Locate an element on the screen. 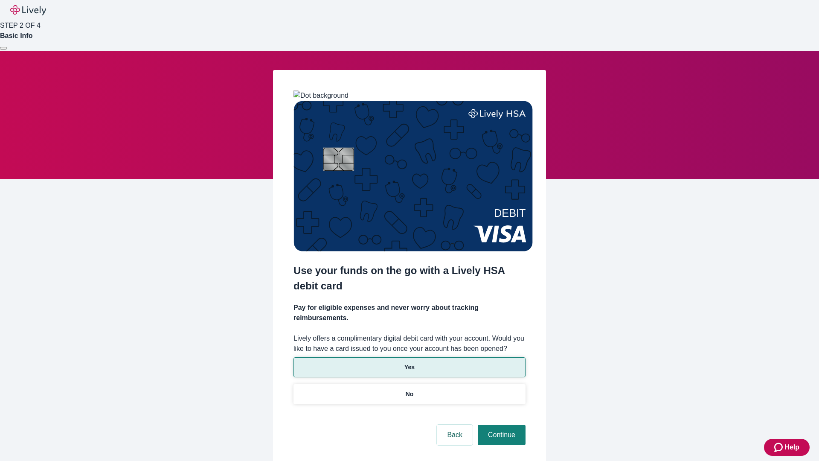 The height and width of the screenshot is (461, 819). button: Continue is located at coordinates (502, 435).